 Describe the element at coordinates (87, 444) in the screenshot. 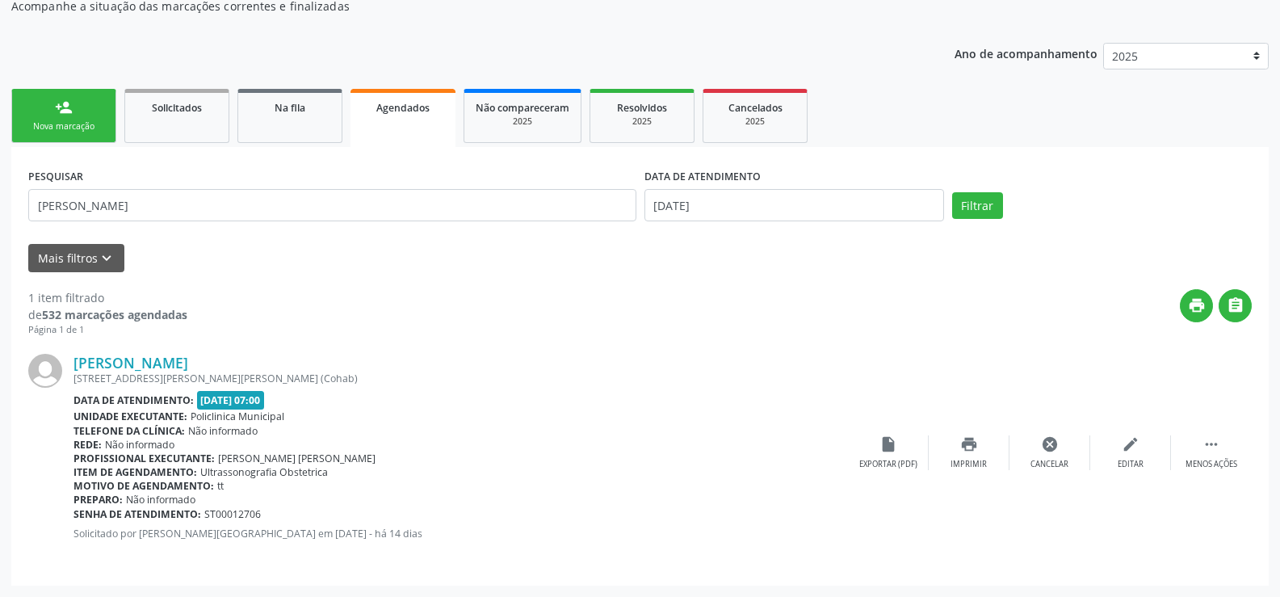

I see `b: Rede:` at that location.